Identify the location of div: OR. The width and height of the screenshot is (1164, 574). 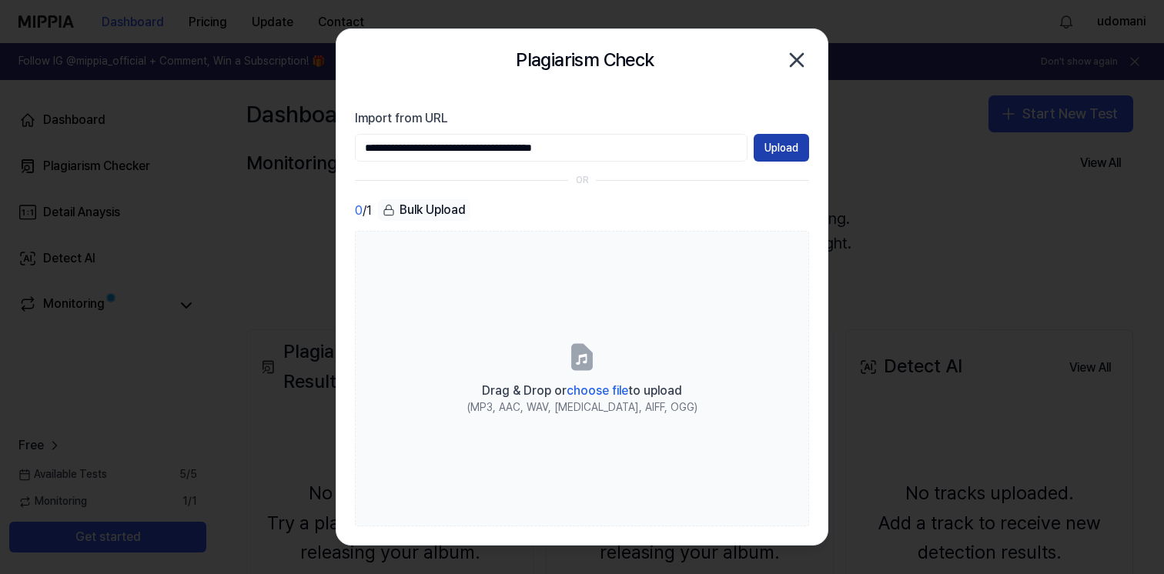
(582, 180).